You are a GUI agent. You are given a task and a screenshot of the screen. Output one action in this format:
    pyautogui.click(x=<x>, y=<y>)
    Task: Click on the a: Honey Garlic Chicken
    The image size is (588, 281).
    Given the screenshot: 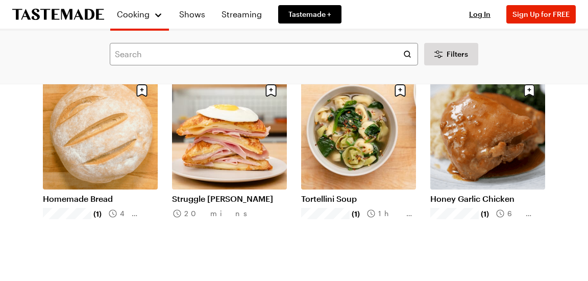 What is the action you would take?
    pyautogui.click(x=487, y=199)
    